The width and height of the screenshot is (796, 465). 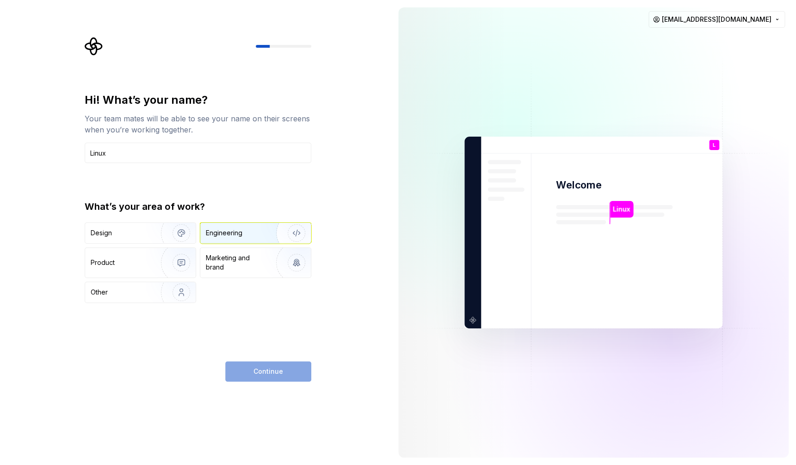 I want to click on input: Han Solo, so click(x=198, y=153).